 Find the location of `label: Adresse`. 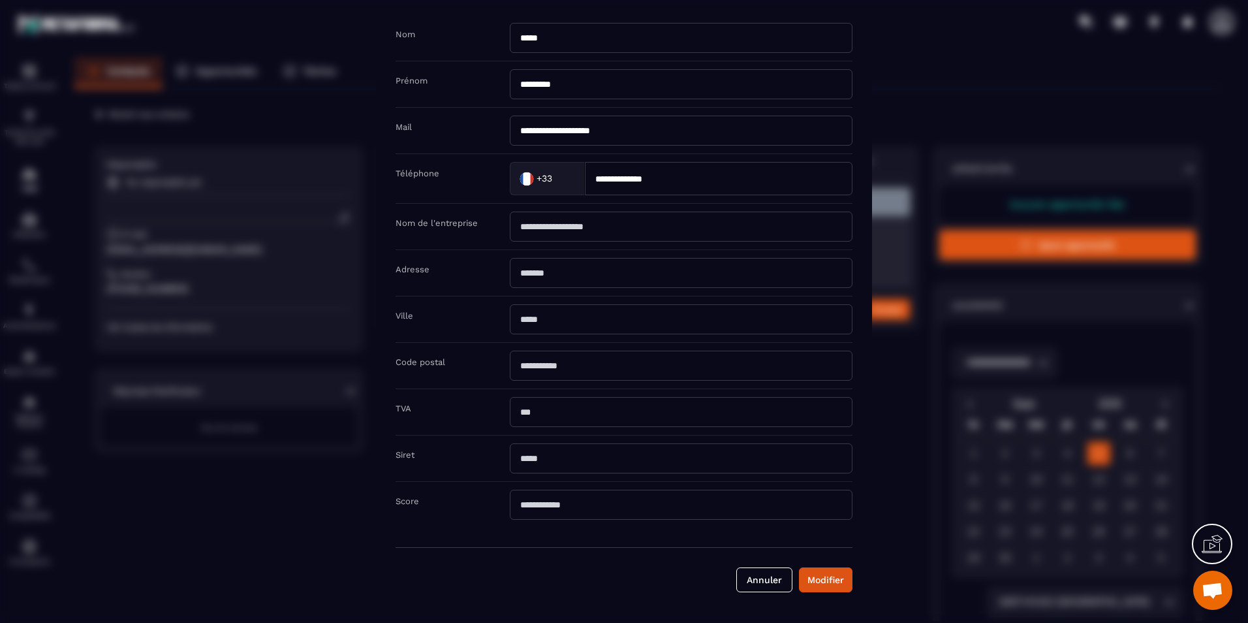

label: Adresse is located at coordinates (413, 269).